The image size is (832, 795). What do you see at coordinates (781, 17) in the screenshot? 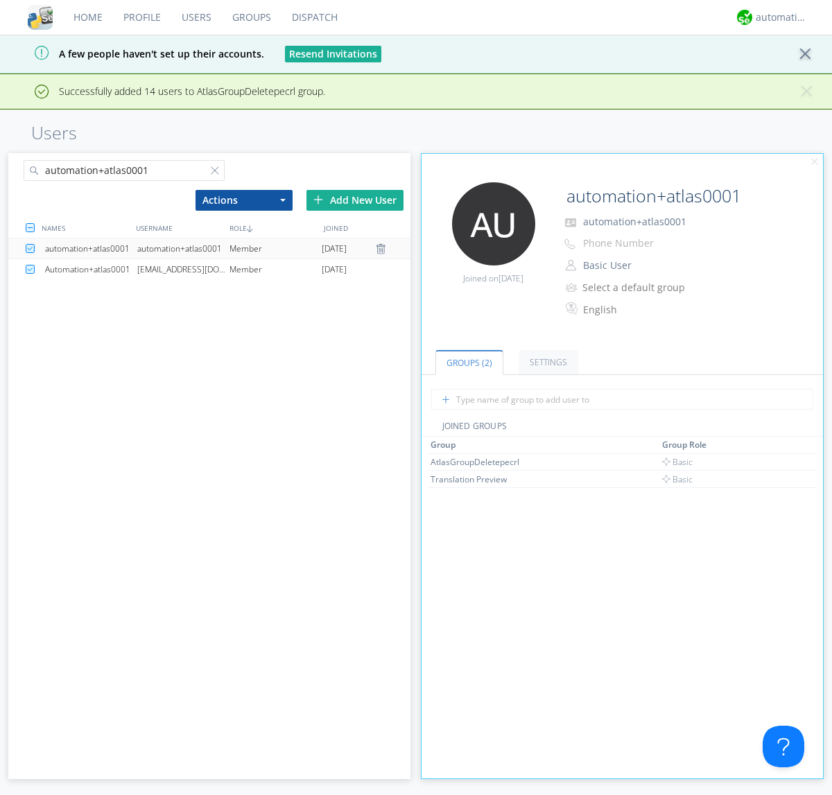
I see `div: automation+atlas` at bounding box center [781, 17].